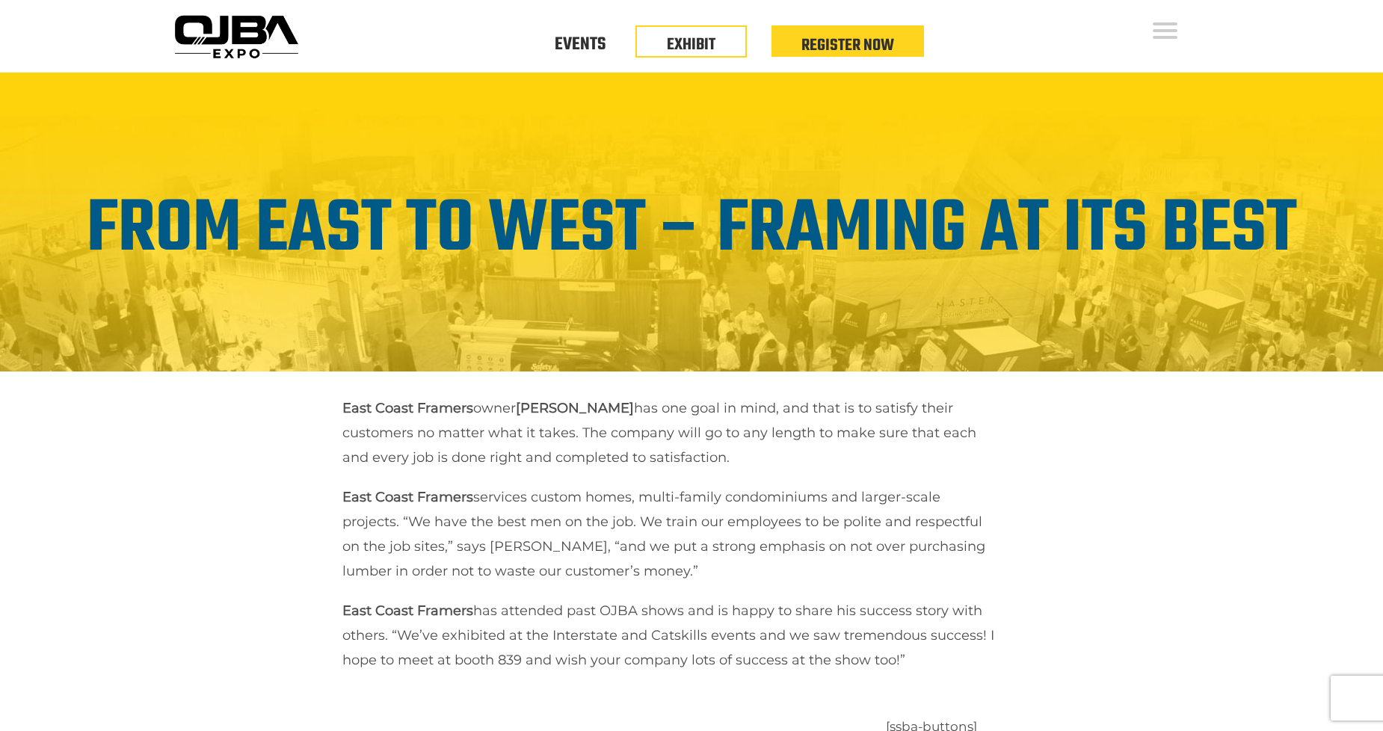  I want to click on a: EXHIBIT, so click(691, 45).